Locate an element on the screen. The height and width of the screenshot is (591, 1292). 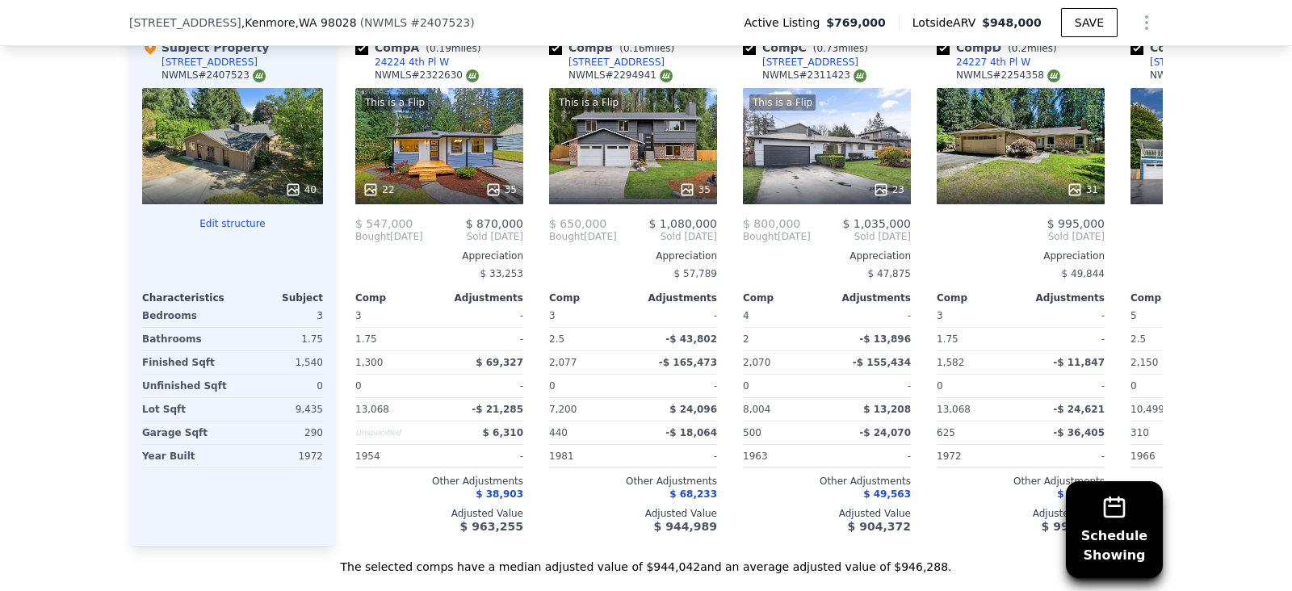
div: Comp B is located at coordinates (615, 48).